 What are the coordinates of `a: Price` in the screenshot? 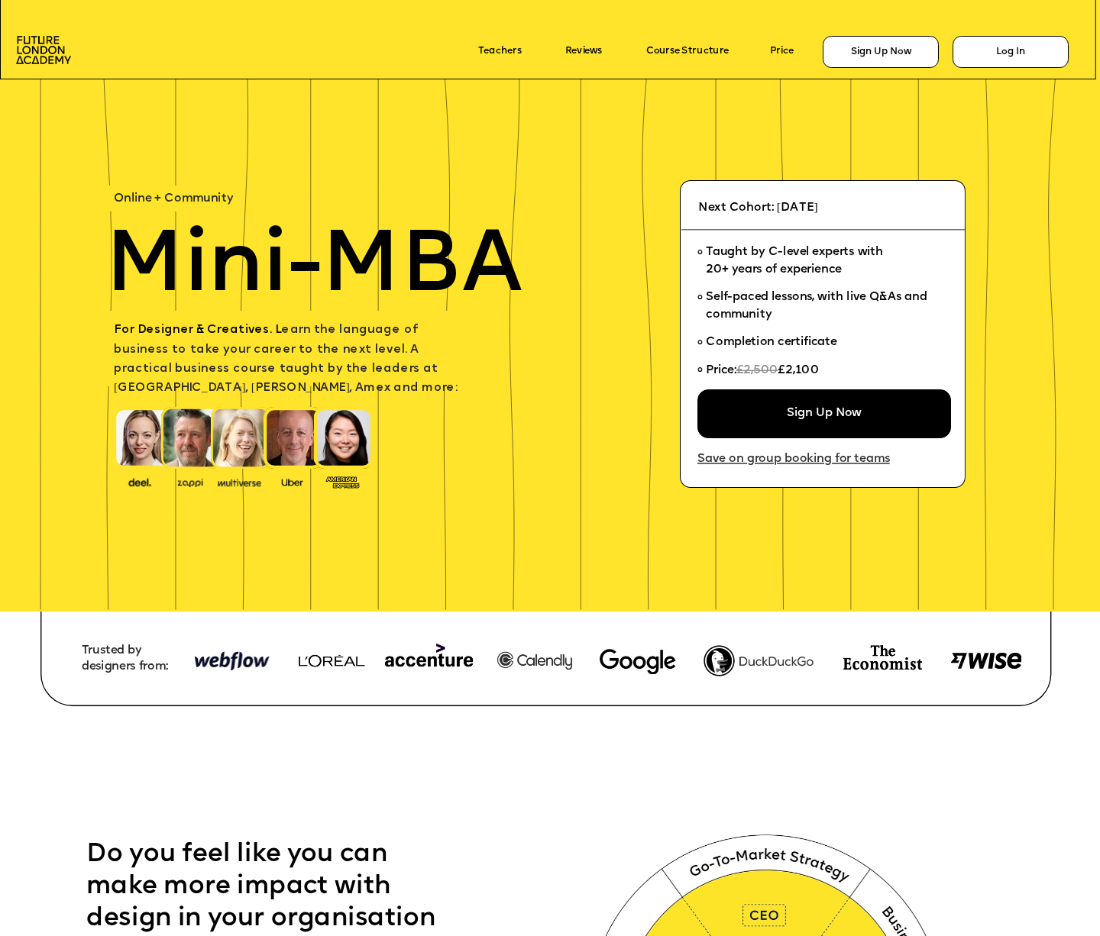 It's located at (781, 52).